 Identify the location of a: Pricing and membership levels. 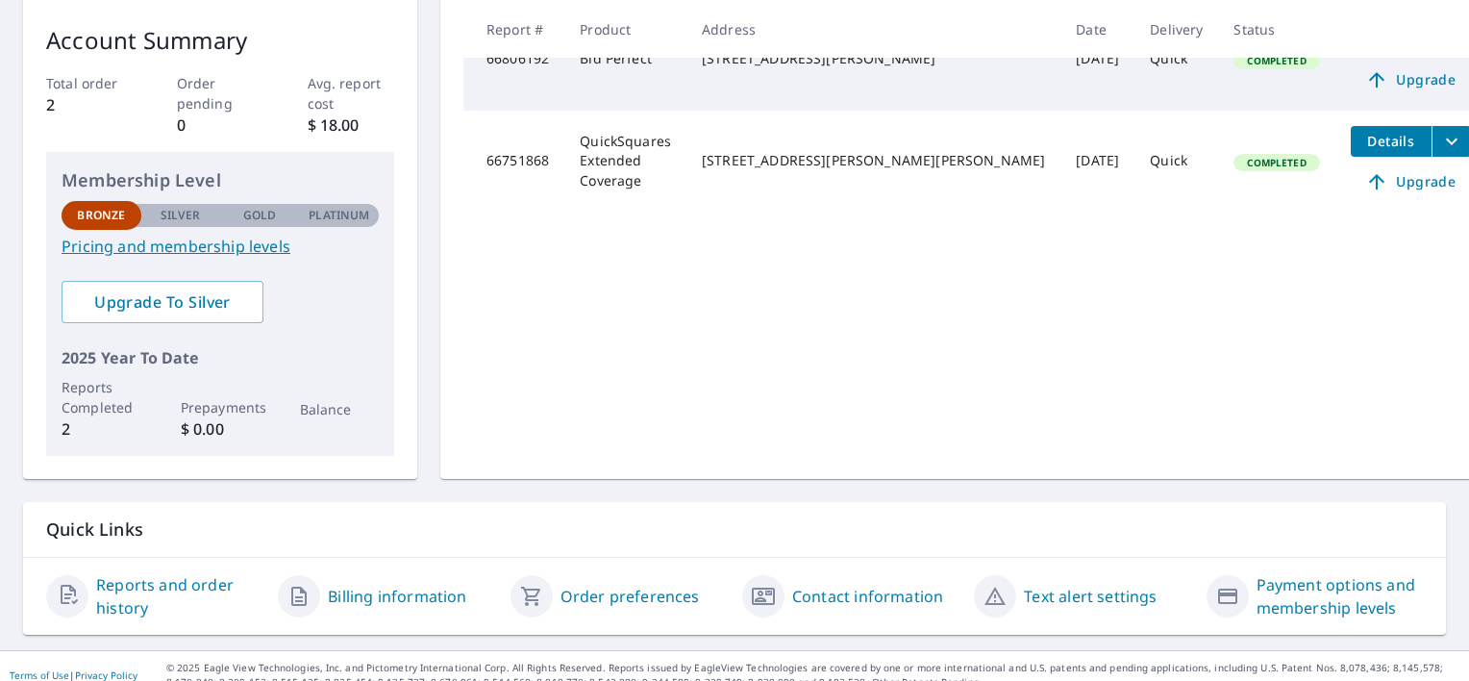
(220, 246).